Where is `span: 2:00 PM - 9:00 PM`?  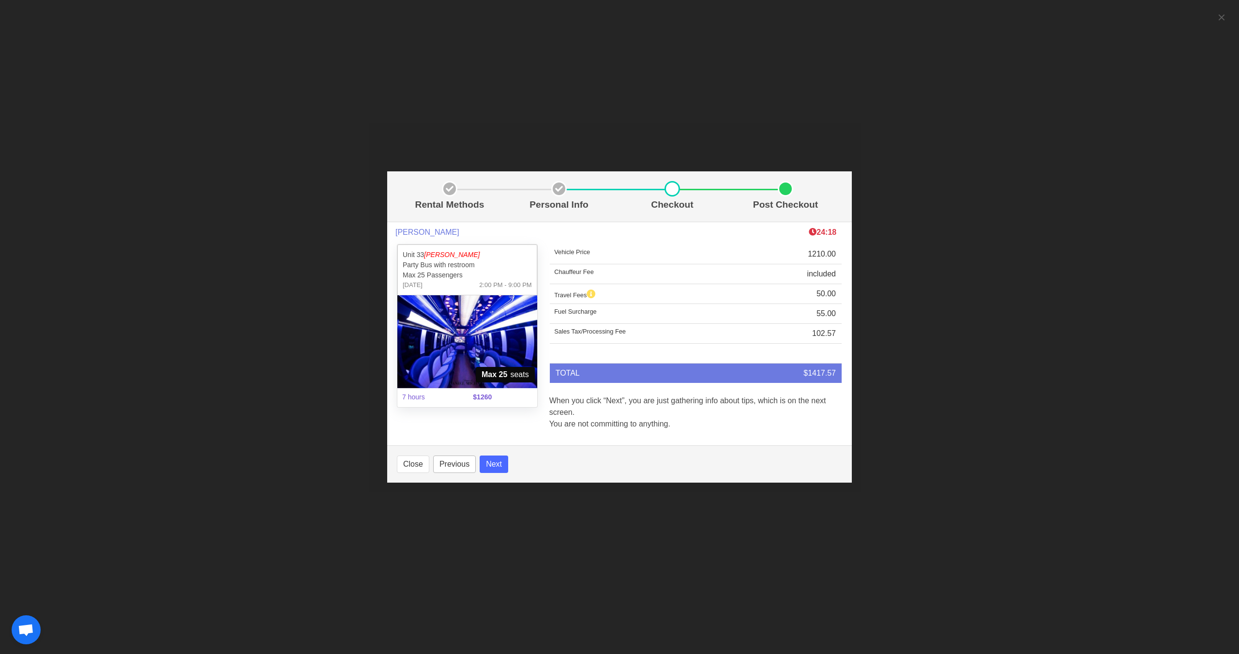
span: 2:00 PM - 9:00 PM is located at coordinates (505, 285).